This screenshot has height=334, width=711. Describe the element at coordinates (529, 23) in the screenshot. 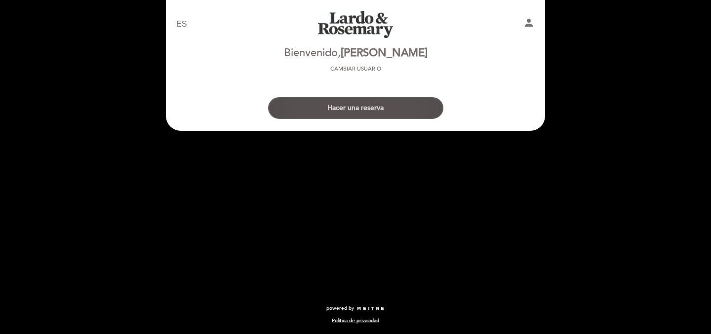

I see `i: person` at that location.